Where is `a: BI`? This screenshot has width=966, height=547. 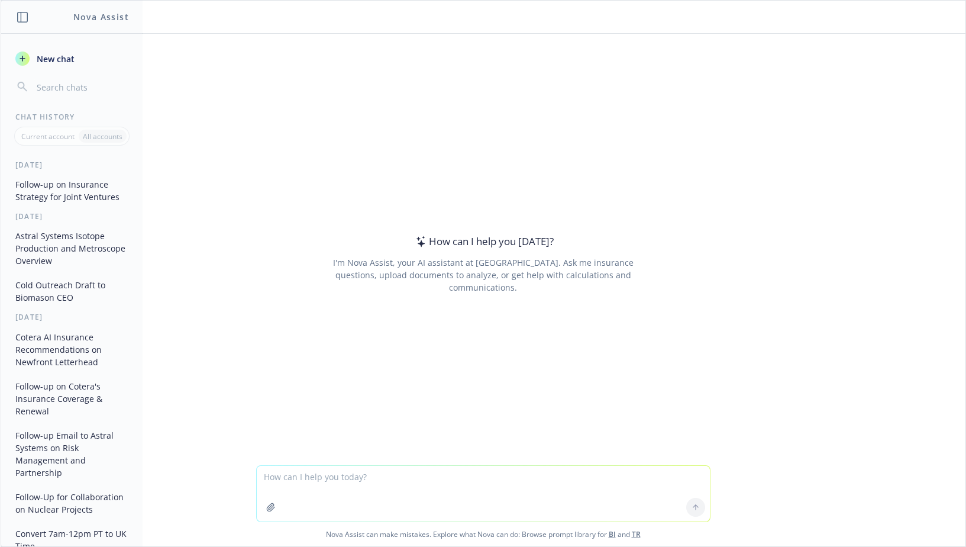 a: BI is located at coordinates (612, 534).